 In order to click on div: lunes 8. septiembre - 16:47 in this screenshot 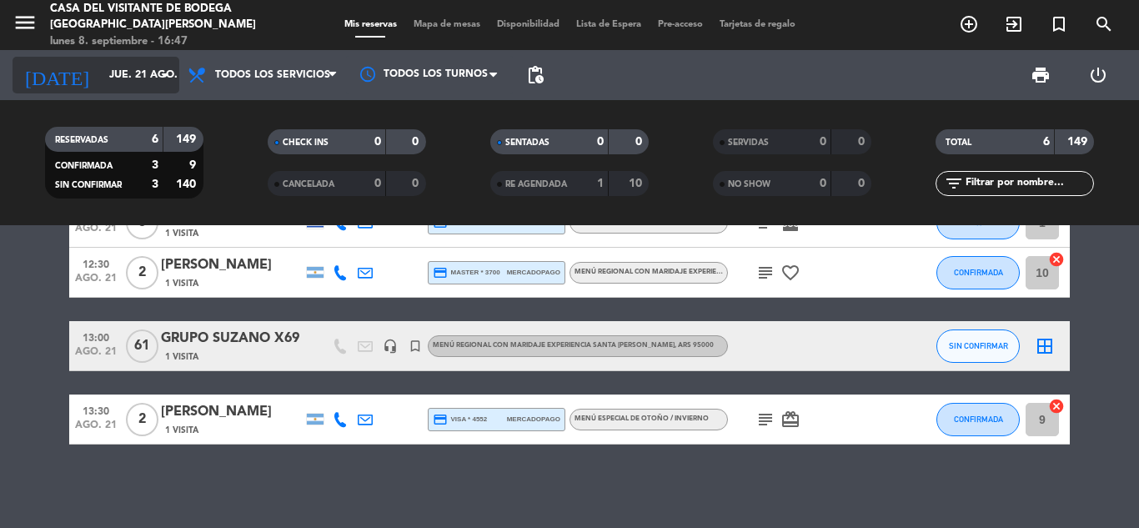, I will do `click(161, 42)`.